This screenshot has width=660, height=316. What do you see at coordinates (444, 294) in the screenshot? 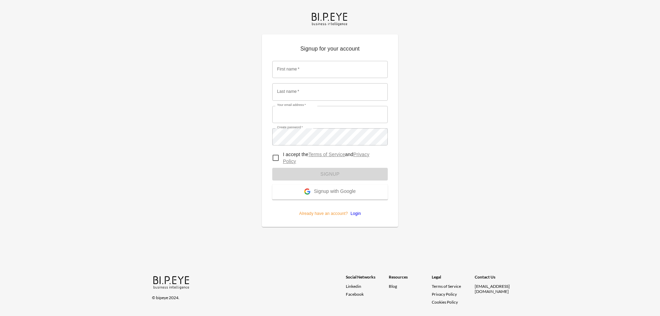
I see `a: Privacy Policy` at bounding box center [444, 294].